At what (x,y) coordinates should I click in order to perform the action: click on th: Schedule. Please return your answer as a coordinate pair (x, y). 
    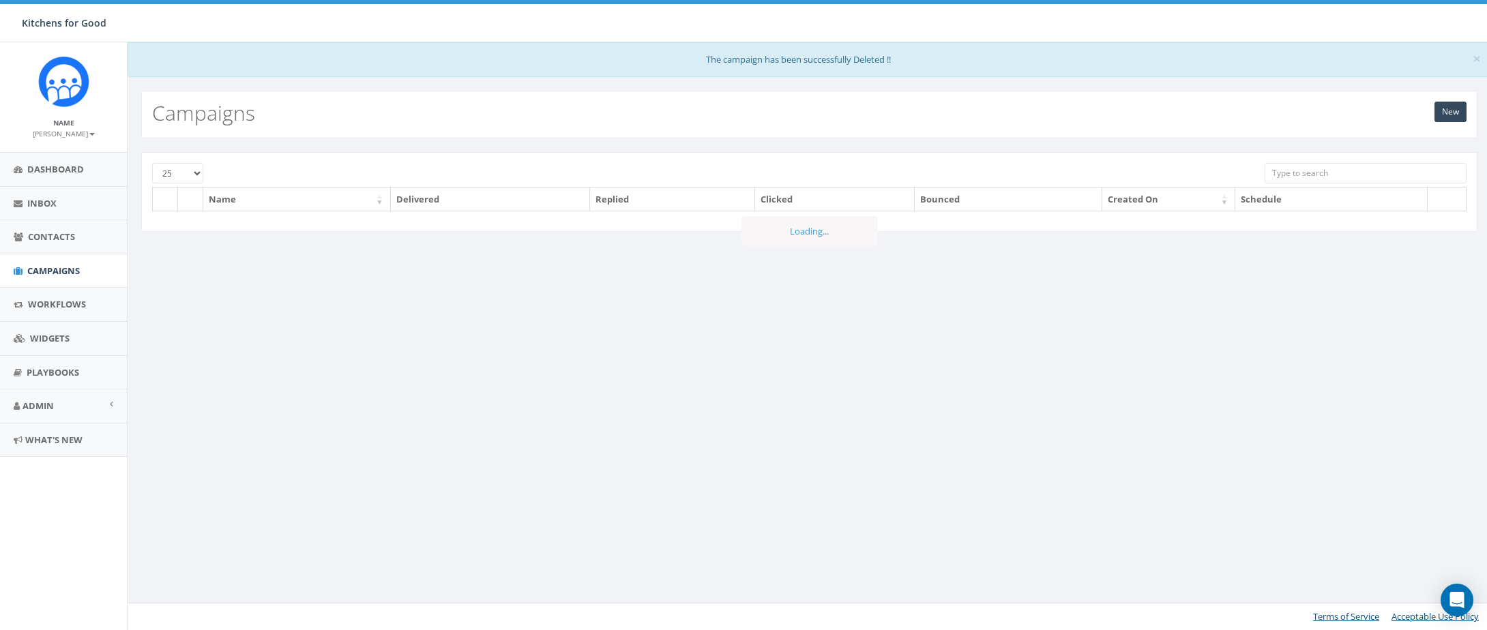
    Looking at the image, I should click on (1332, 199).